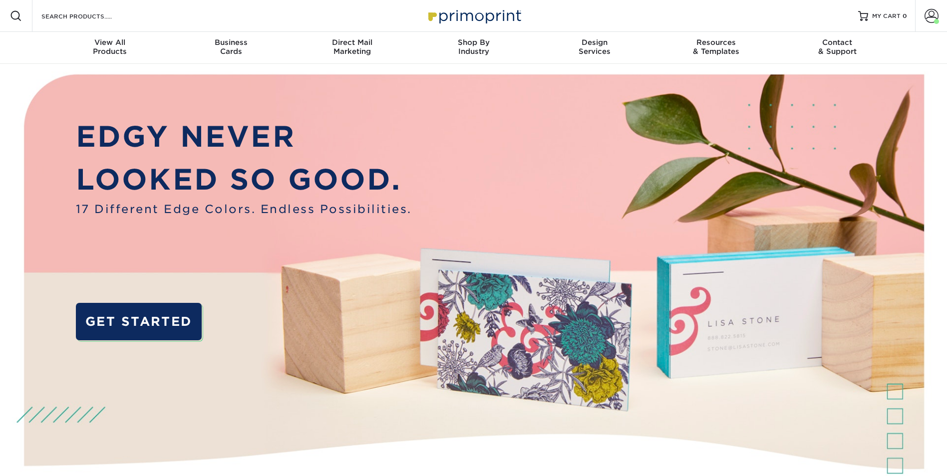 The height and width of the screenshot is (476, 947). Describe the element at coordinates (594, 47) in the screenshot. I see `div: Services` at that location.